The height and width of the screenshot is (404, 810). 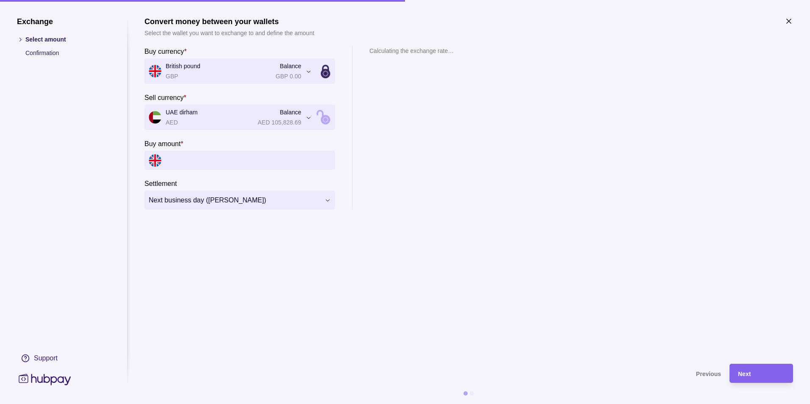 What do you see at coordinates (229, 22) in the screenshot?
I see `h1: Convert money between your wallets` at bounding box center [229, 22].